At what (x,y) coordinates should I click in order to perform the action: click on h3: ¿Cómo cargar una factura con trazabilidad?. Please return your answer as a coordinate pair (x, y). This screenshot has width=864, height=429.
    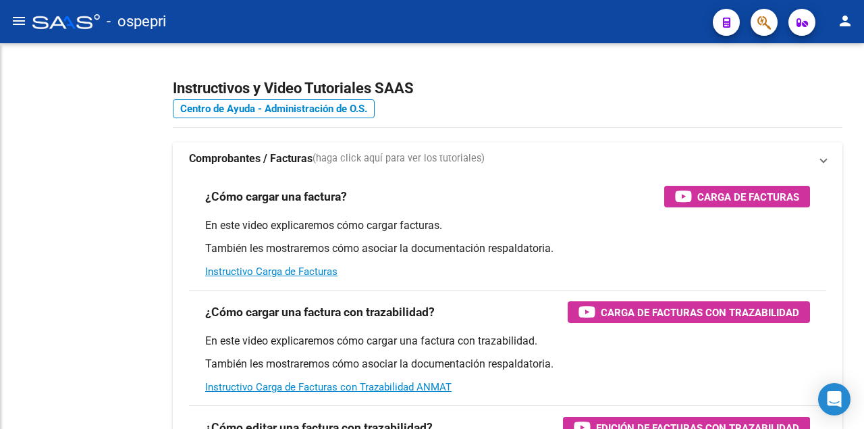
    Looking at the image, I should click on (320, 312).